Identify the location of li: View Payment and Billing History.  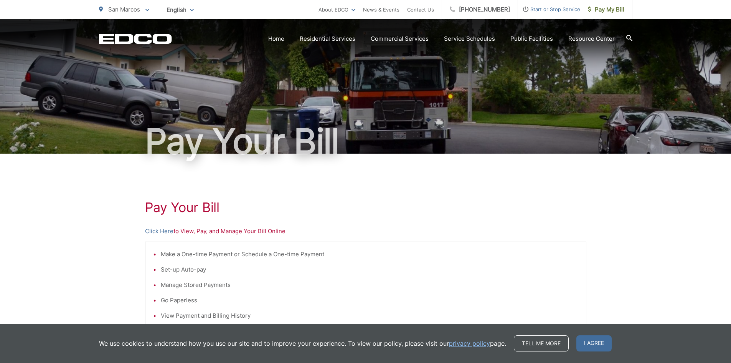
(369, 315).